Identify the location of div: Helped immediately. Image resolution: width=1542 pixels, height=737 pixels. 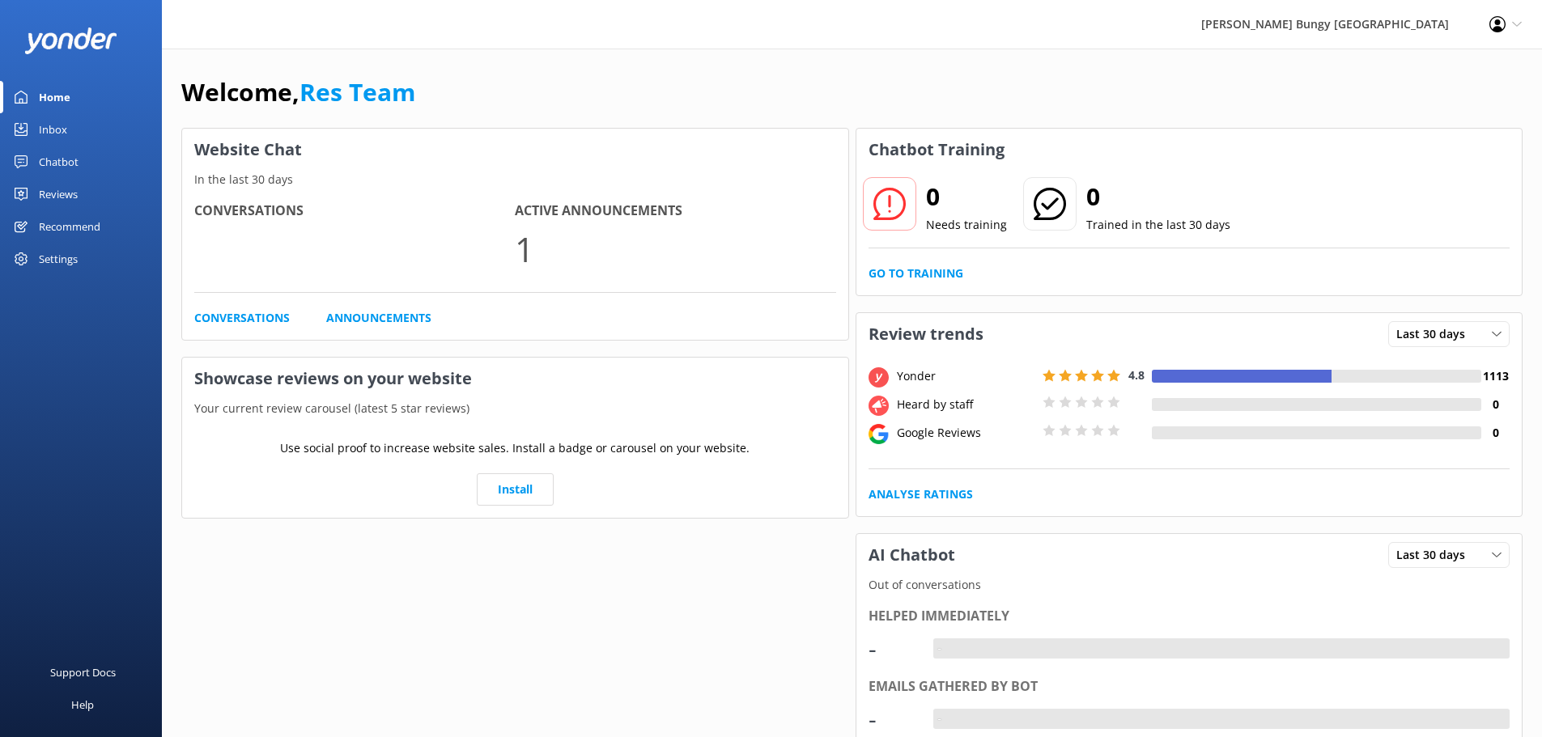
(1189, 617).